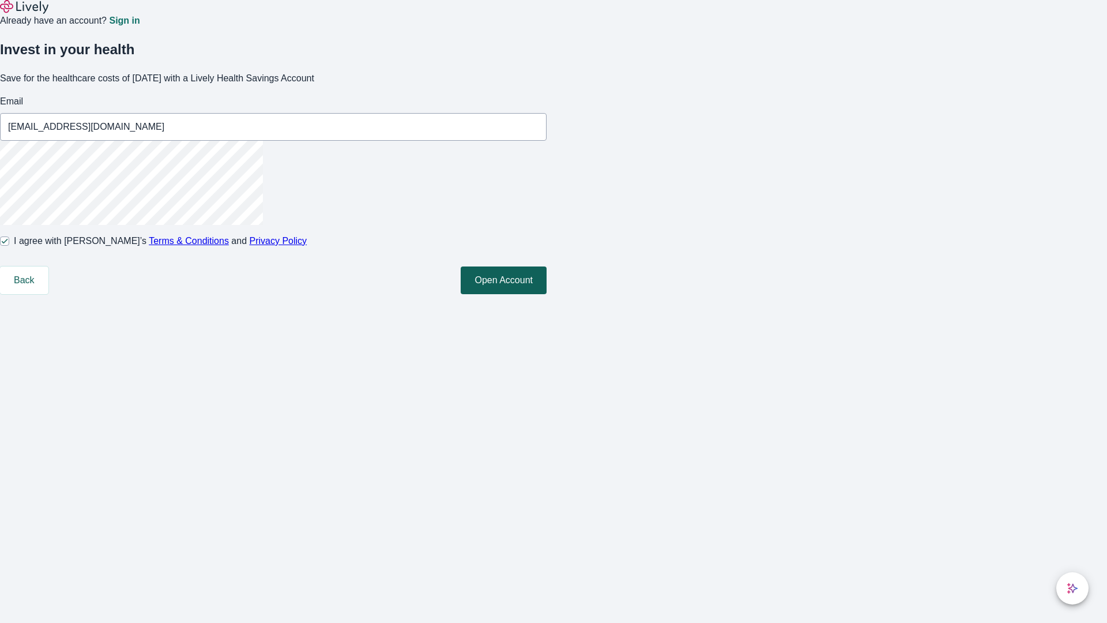 The image size is (1107, 623). Describe the element at coordinates (124, 21) in the screenshot. I see `a: Sign in` at that location.